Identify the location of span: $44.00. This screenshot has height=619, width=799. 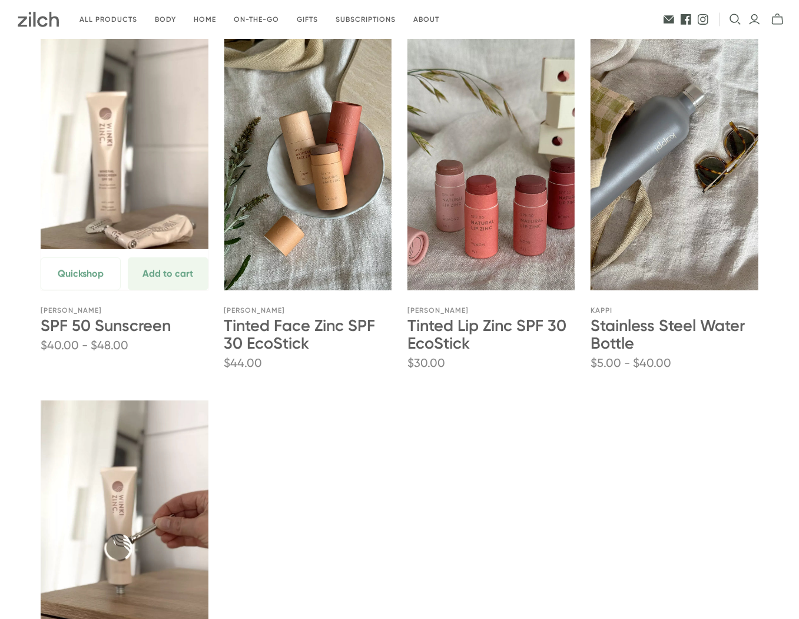
(243, 363).